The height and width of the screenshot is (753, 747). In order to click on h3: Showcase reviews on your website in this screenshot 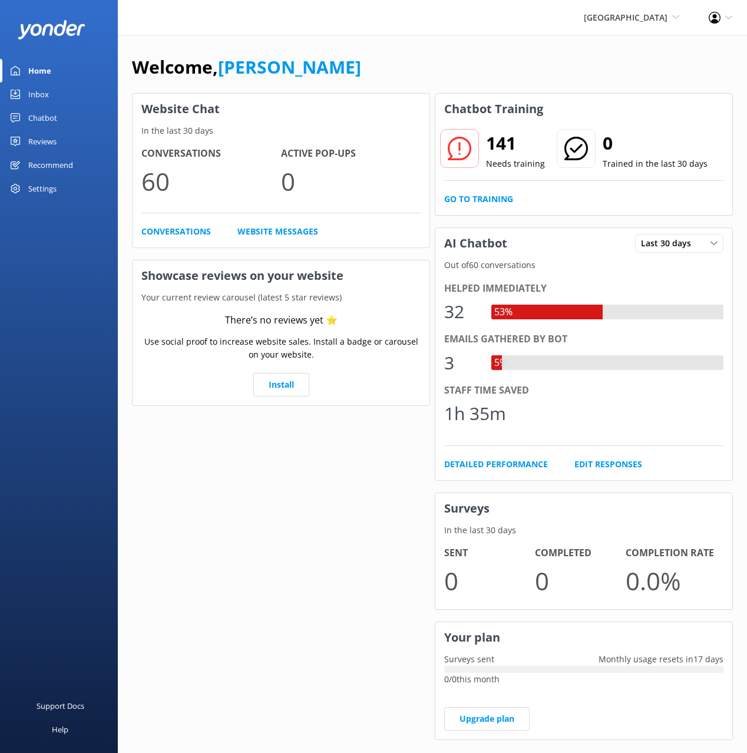, I will do `click(281, 276)`.